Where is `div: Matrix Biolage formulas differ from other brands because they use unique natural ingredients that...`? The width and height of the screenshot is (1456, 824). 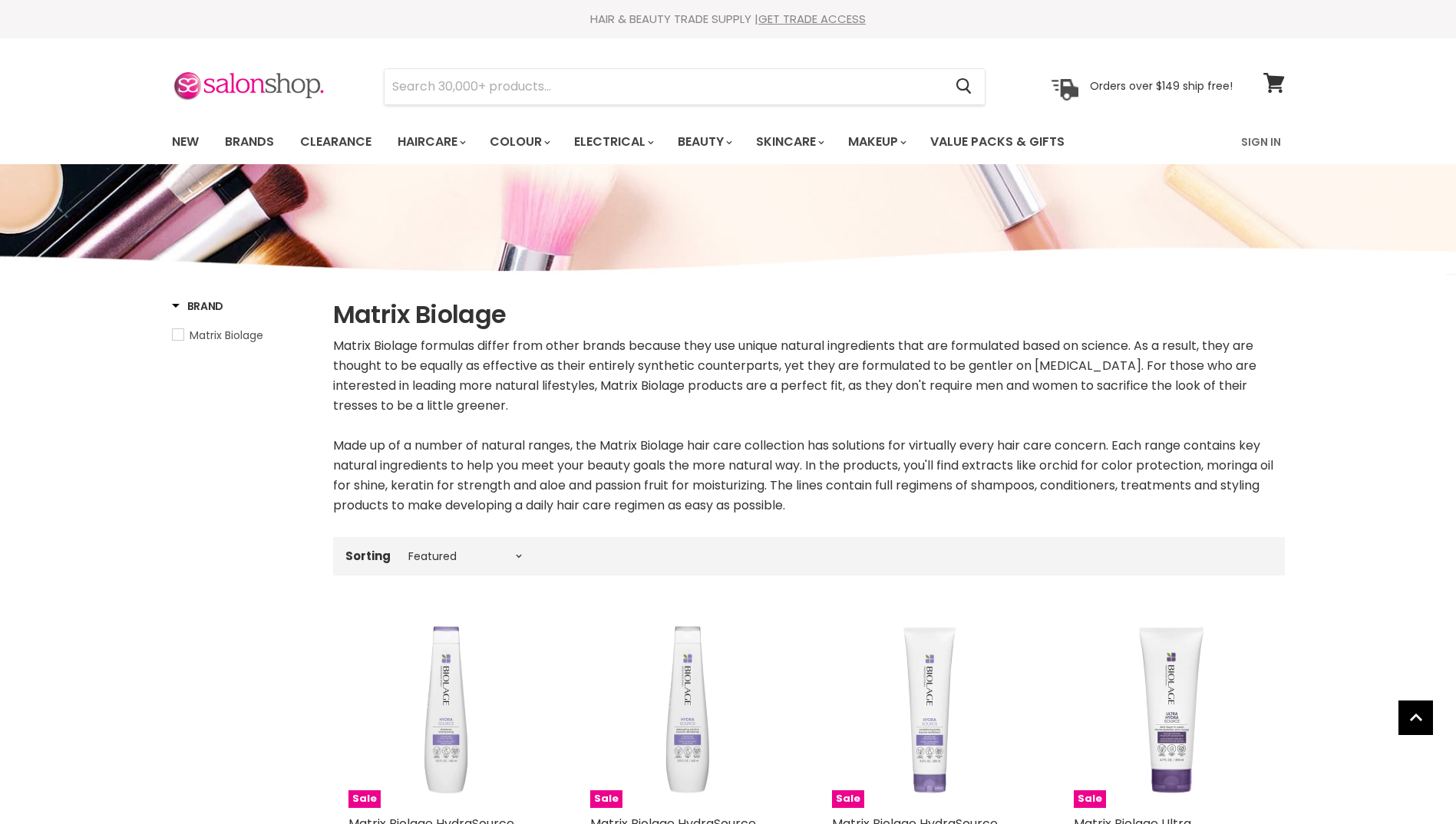
div: Matrix Biolage formulas differ from other brands because they use unique natural ingredients that... is located at coordinates (809, 426).